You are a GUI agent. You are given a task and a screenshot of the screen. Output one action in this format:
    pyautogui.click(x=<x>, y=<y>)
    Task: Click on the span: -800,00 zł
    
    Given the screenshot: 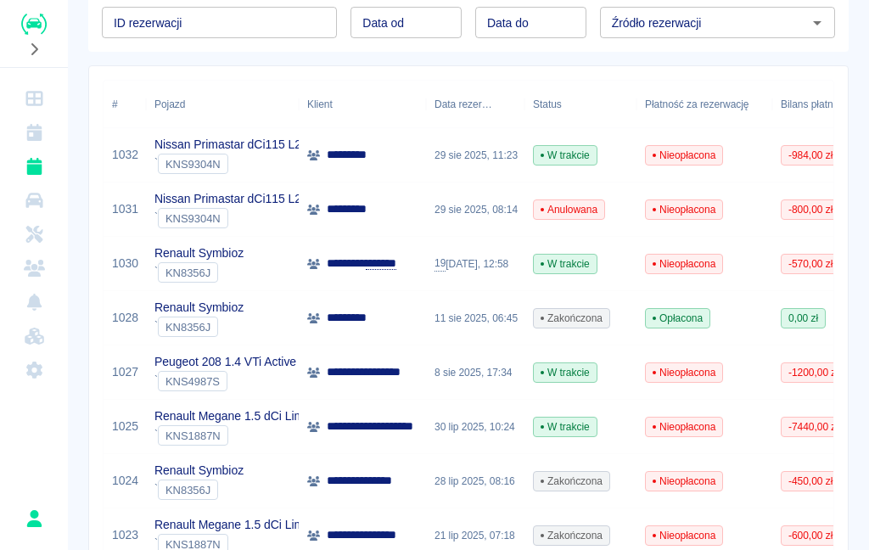 What is the action you would take?
    pyautogui.click(x=810, y=210)
    